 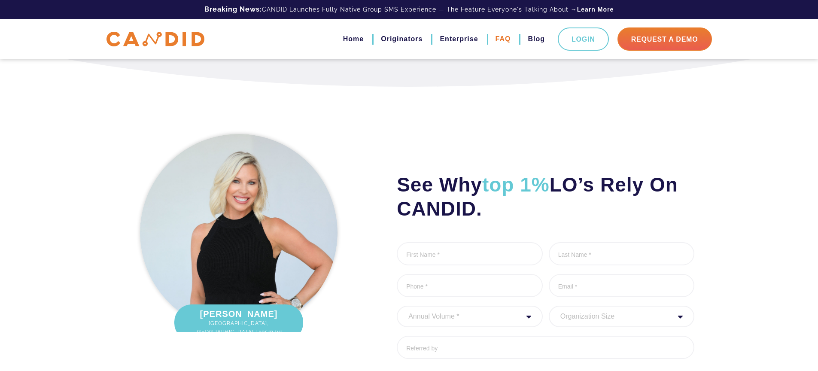 What do you see at coordinates (503, 39) in the screenshot?
I see `a: FAQ` at bounding box center [503, 39].